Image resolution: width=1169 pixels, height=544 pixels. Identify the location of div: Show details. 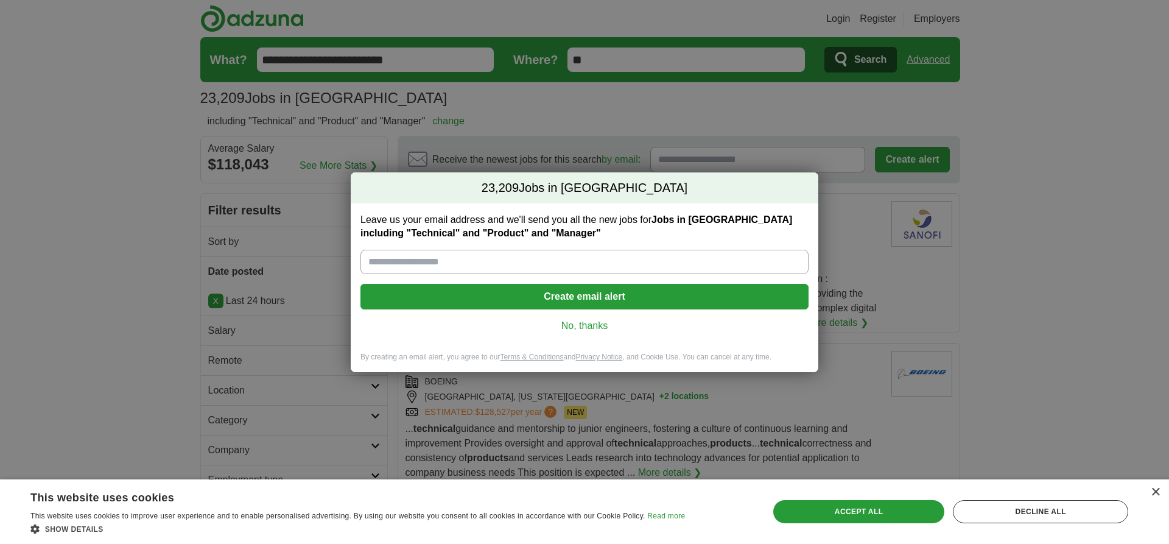
(357, 529).